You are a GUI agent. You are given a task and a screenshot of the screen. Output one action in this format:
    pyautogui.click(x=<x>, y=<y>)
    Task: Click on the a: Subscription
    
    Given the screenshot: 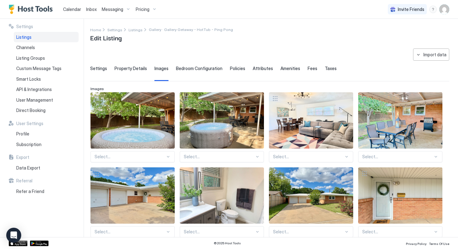 What is the action you would take?
    pyautogui.click(x=46, y=144)
    